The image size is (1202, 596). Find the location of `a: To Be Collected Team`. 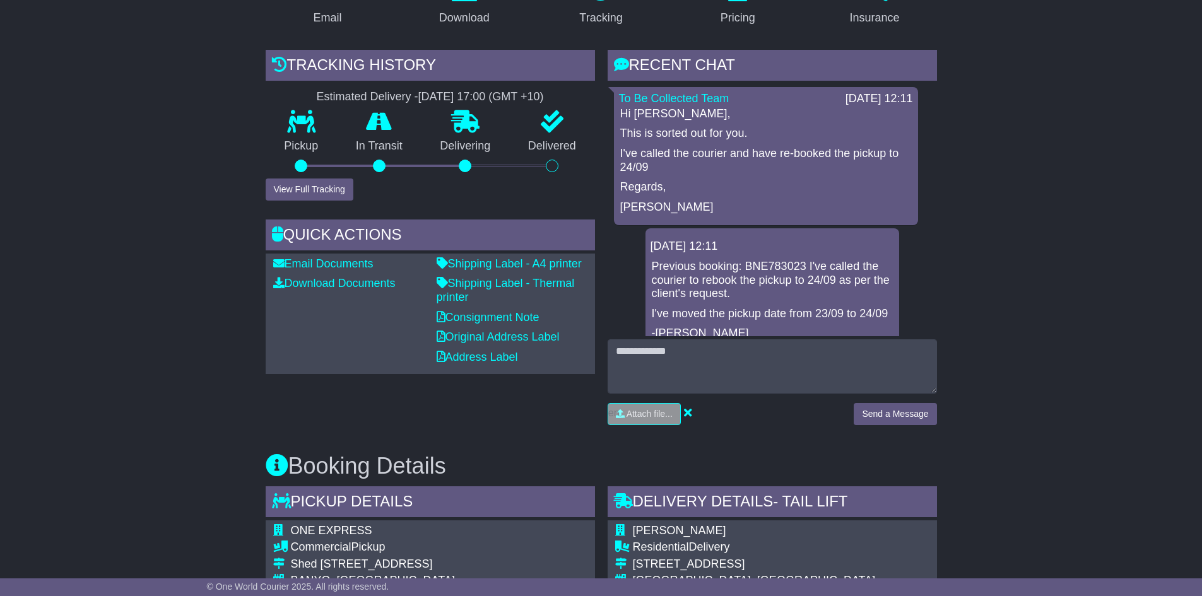

a: To Be Collected Team is located at coordinates (674, 98).